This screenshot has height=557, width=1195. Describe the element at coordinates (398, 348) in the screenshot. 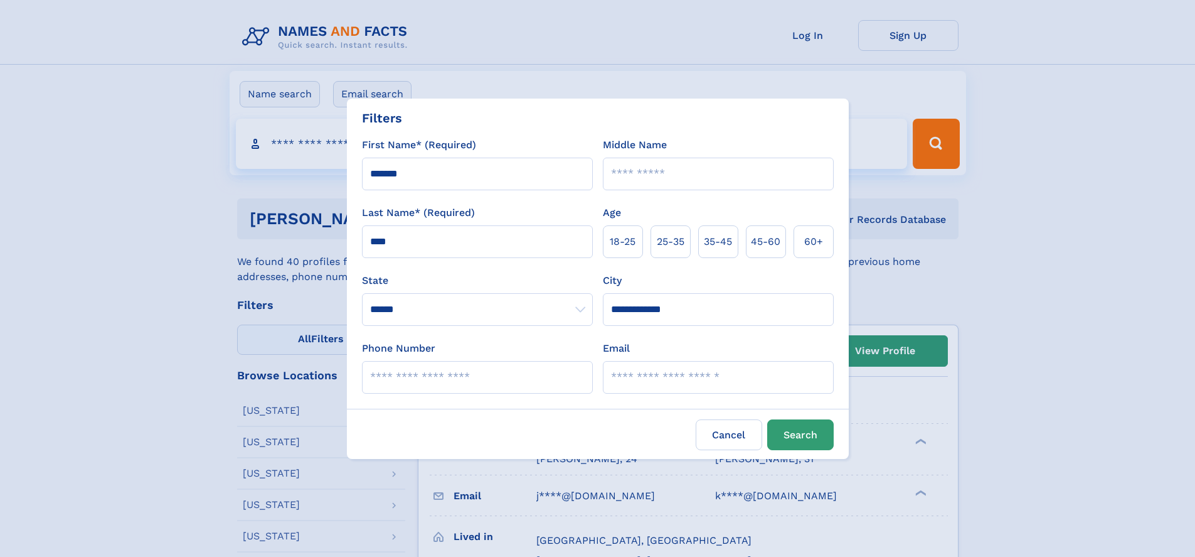

I see `label: Phone Number` at that location.